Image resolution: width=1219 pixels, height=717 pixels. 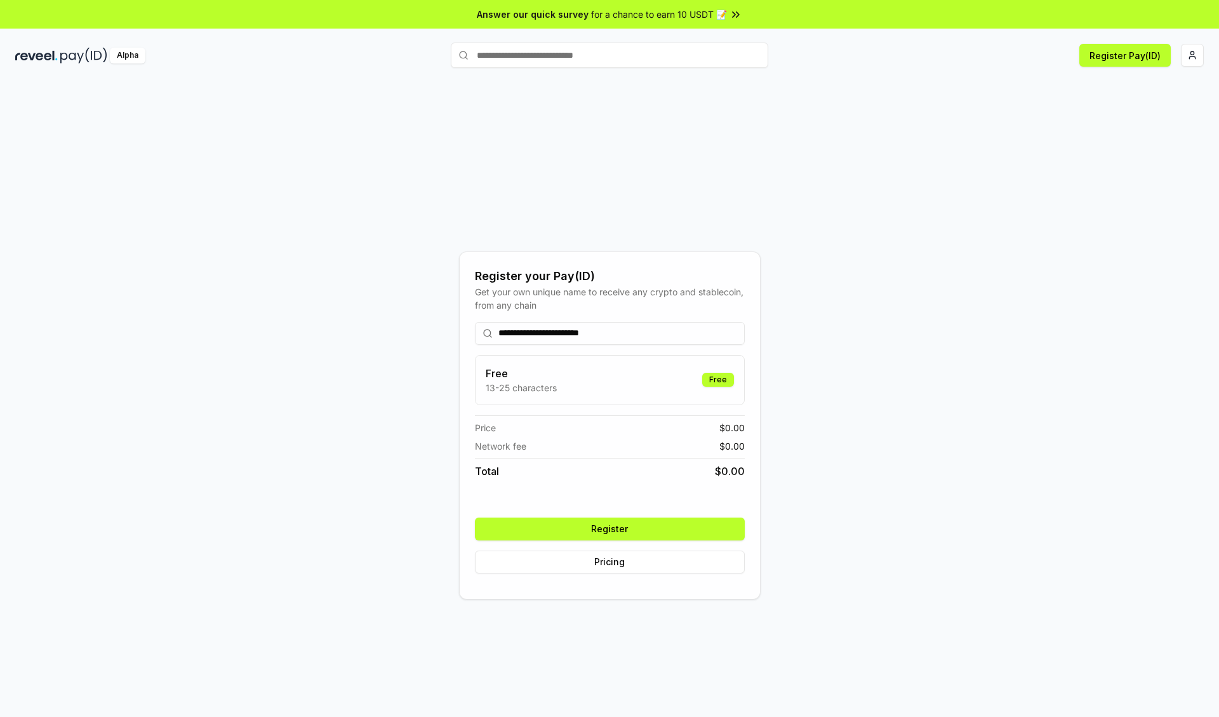 I want to click on span: Answer our quick survey, so click(x=533, y=14).